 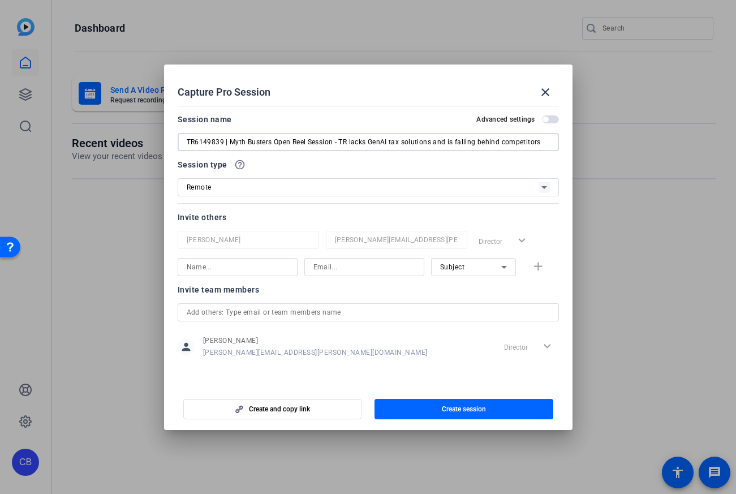 I want to click on mat-icon: help_outline, so click(x=240, y=165).